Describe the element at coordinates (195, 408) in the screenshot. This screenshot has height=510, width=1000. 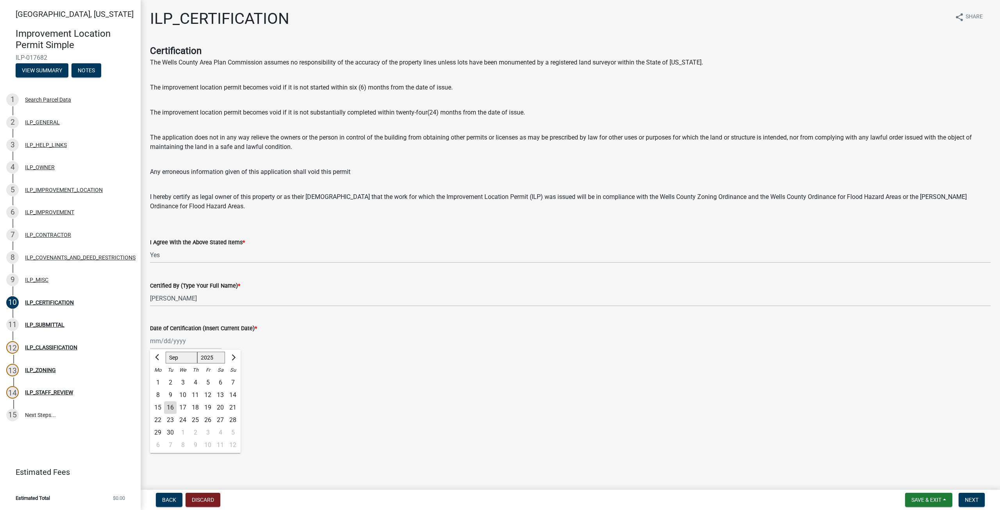
I see `div: 18` at that location.